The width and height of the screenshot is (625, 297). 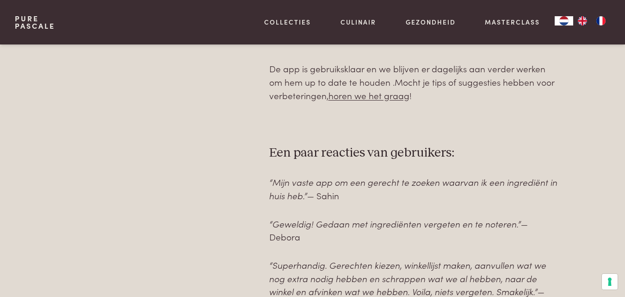 I want to click on p: — Debora, so click(x=415, y=230).